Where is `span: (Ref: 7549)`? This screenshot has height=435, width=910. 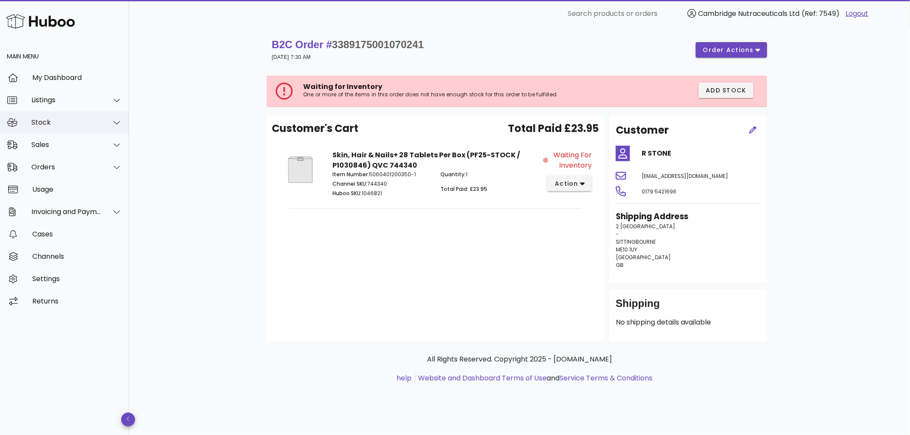 span: (Ref: 7549) is located at coordinates (821, 13).